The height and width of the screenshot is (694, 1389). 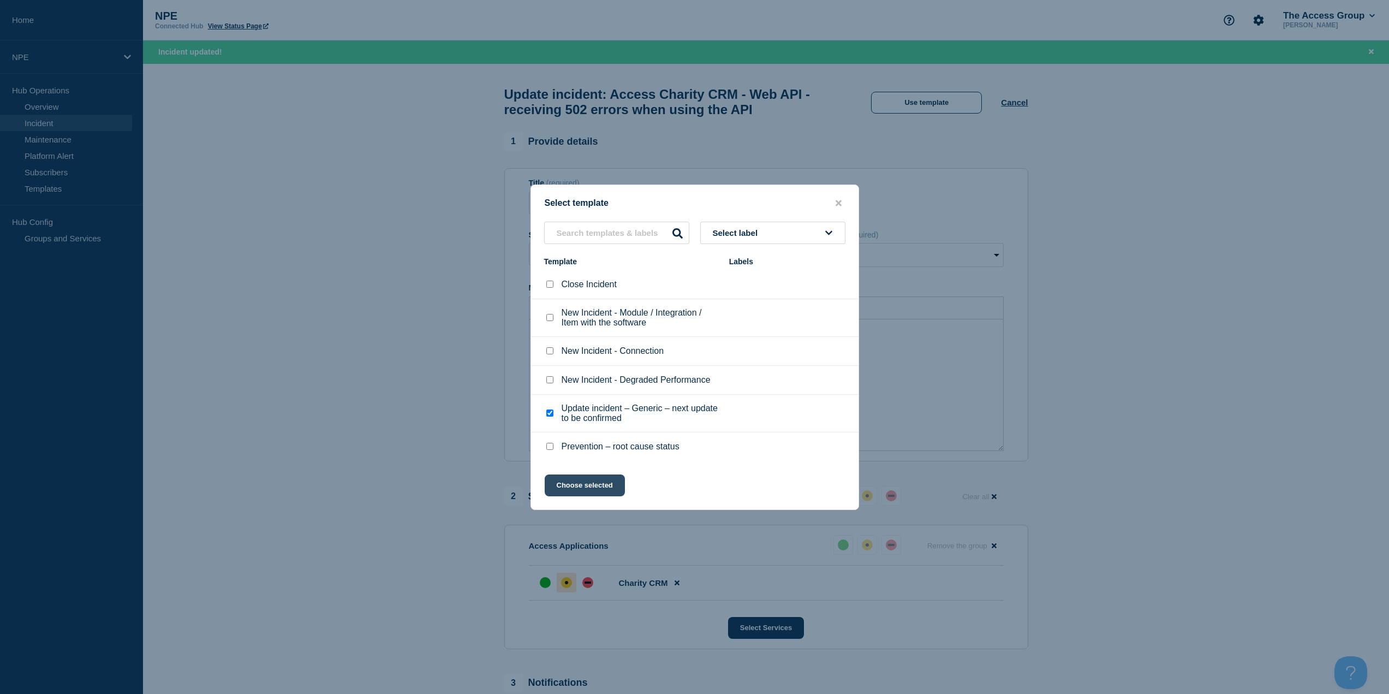 I want to click on button: Choose selected, so click(x=584, y=485).